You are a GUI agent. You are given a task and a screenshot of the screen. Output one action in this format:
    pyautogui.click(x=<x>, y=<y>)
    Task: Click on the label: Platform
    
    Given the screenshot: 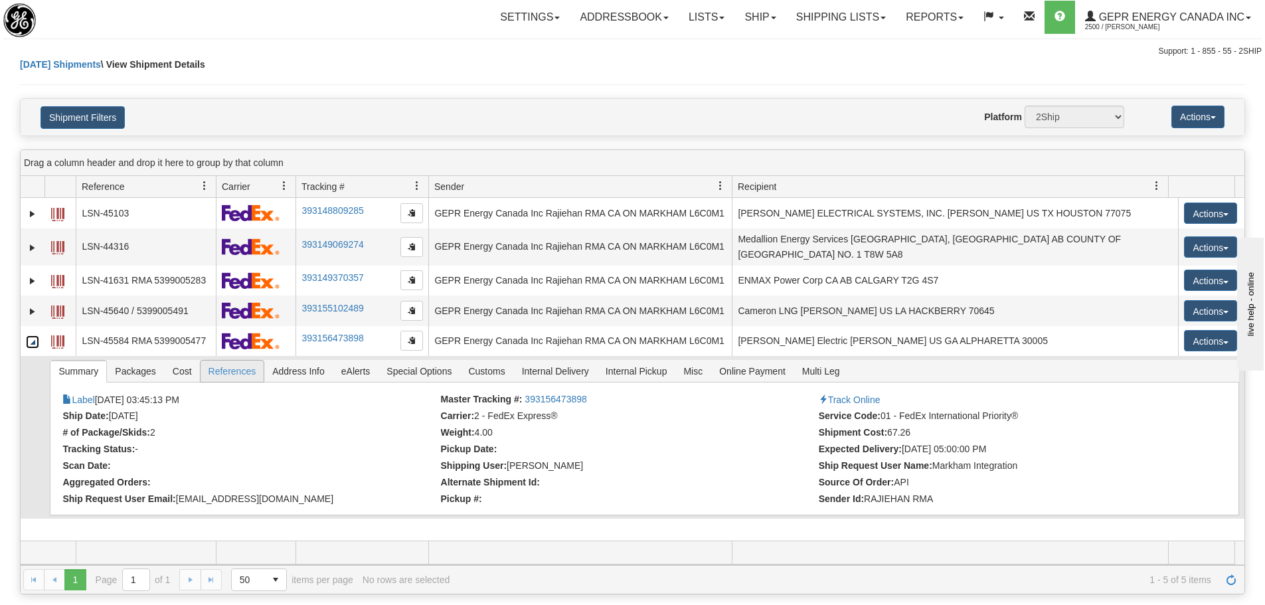 What is the action you would take?
    pyautogui.click(x=1003, y=117)
    